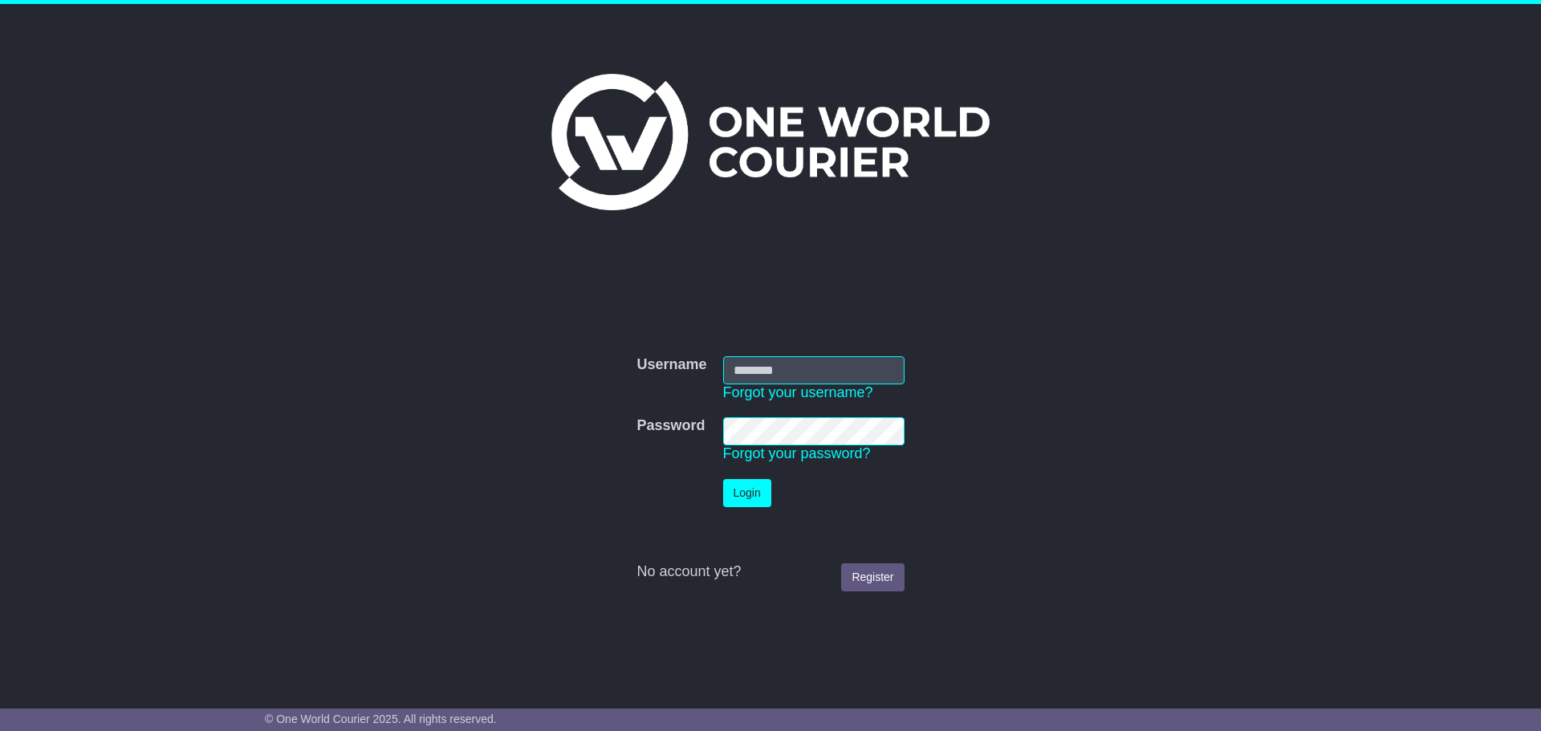 Image resolution: width=1541 pixels, height=731 pixels. What do you see at coordinates (771, 142) in the screenshot?
I see `img: One World` at bounding box center [771, 142].